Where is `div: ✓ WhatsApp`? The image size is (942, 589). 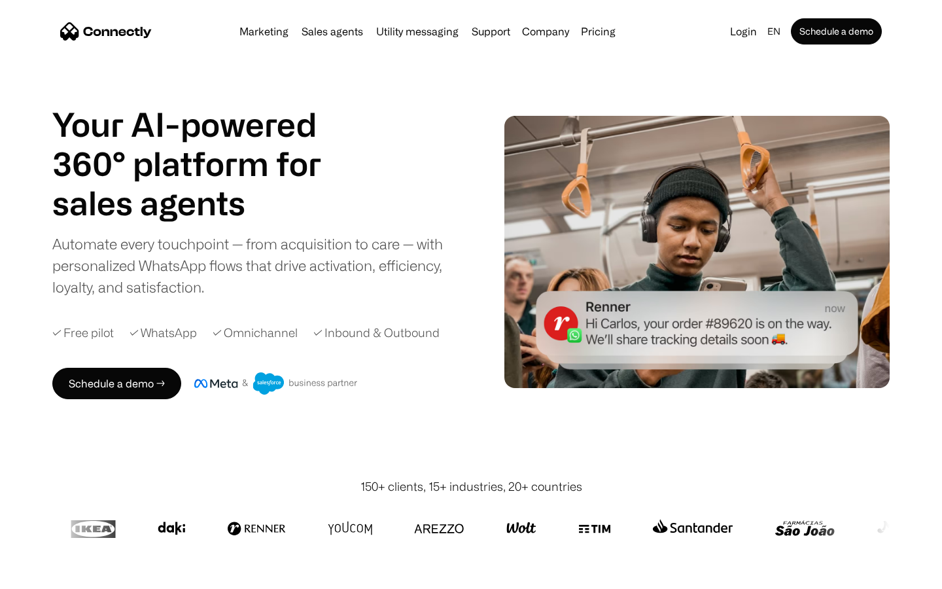 div: ✓ WhatsApp is located at coordinates (163, 332).